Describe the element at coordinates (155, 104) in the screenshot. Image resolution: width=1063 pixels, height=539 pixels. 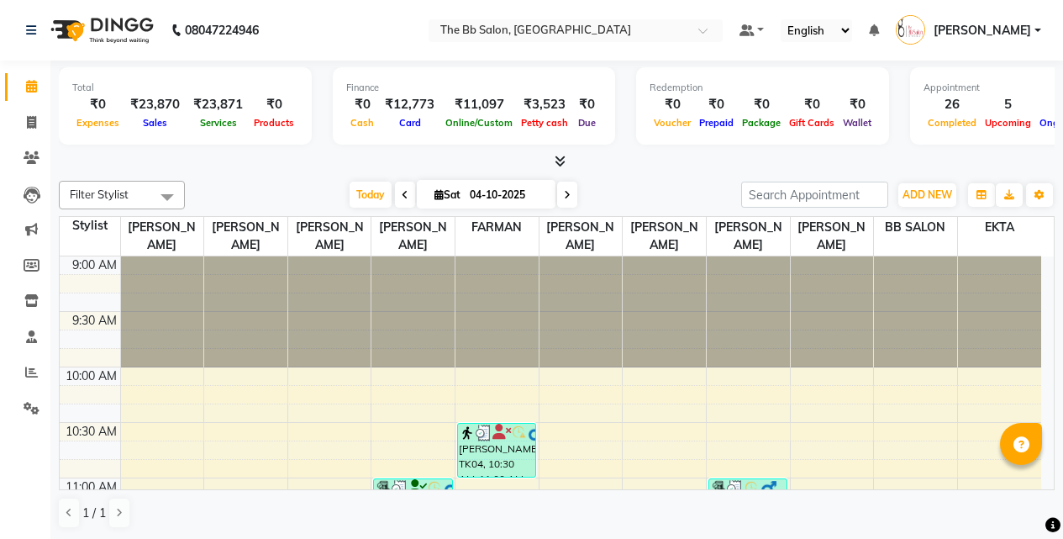
I see `div: ₹23,870` at that location.